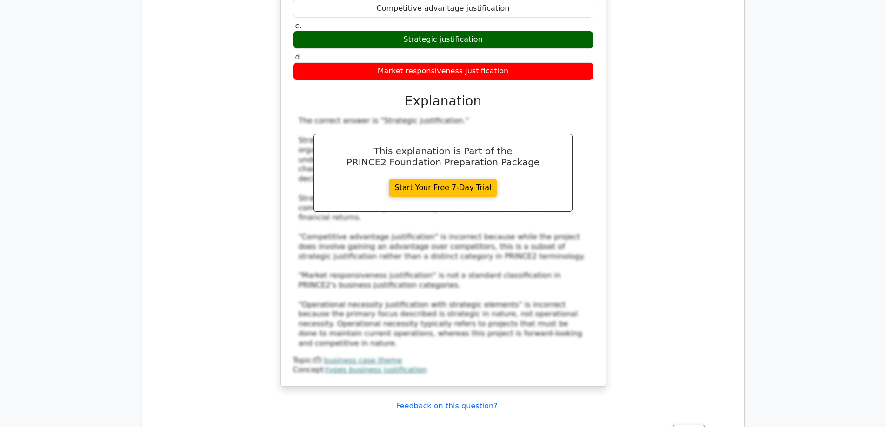  Describe the element at coordinates (376, 370) in the screenshot. I see `a: types business justification` at that location.